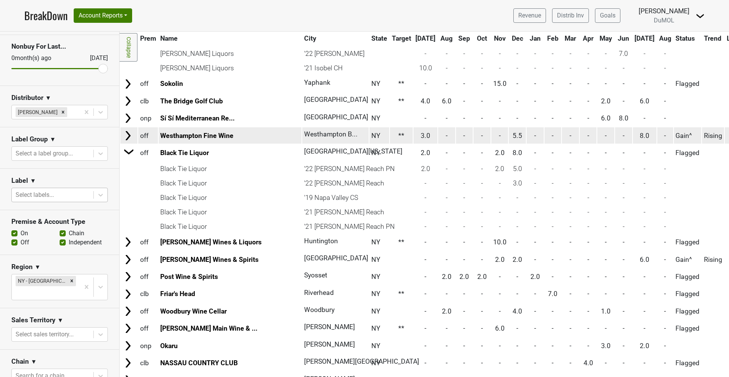 This screenshot has height=377, width=729. I want to click on h3: Nonbuy For Last..., so click(60, 46).